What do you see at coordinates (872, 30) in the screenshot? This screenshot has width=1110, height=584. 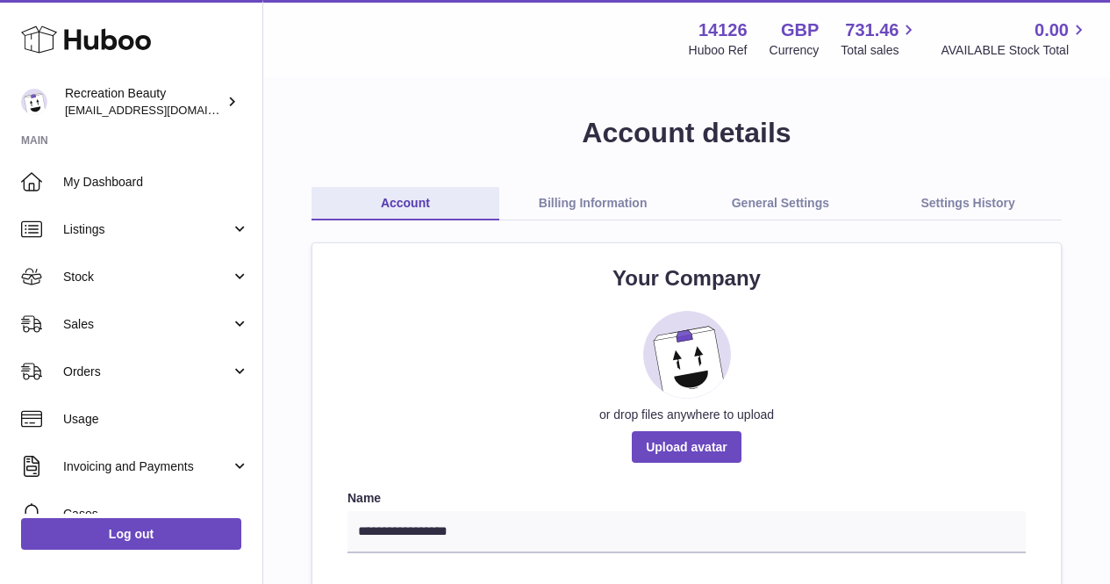 I see `span: 731.46` at bounding box center [872, 30].